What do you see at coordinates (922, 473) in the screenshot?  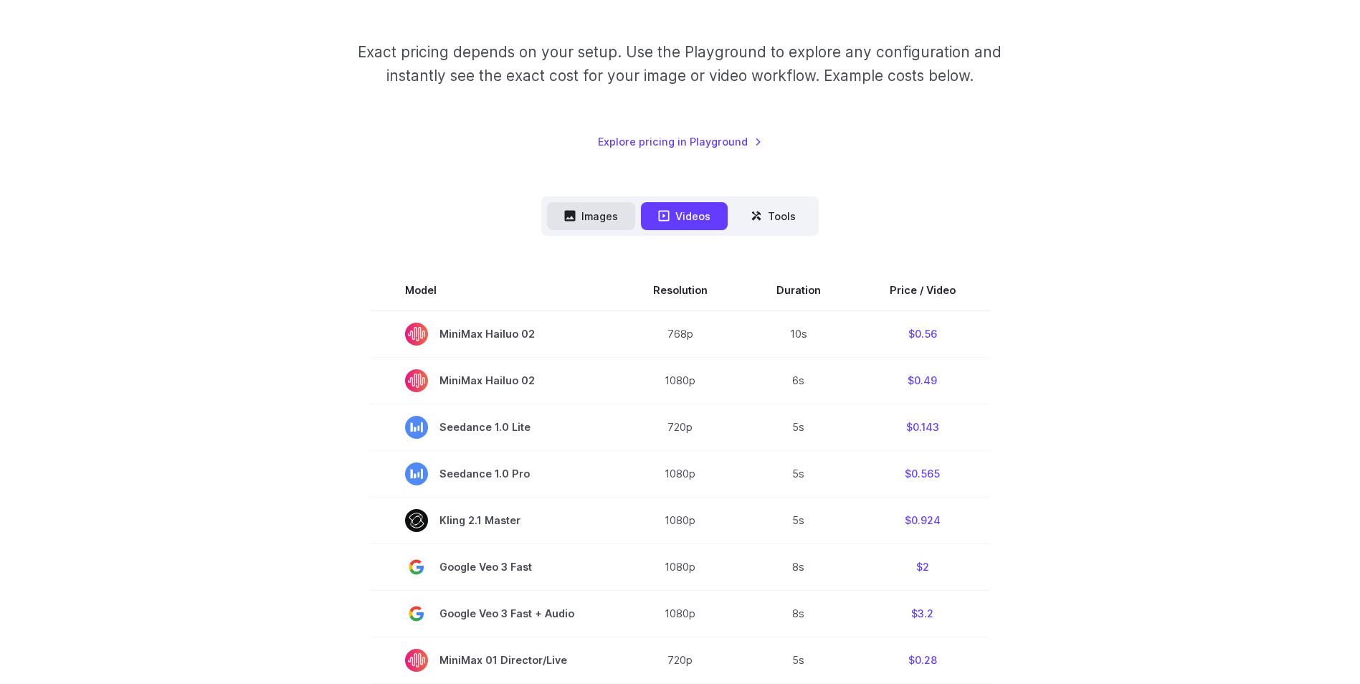 I see `td: $0.565` at bounding box center [922, 473].